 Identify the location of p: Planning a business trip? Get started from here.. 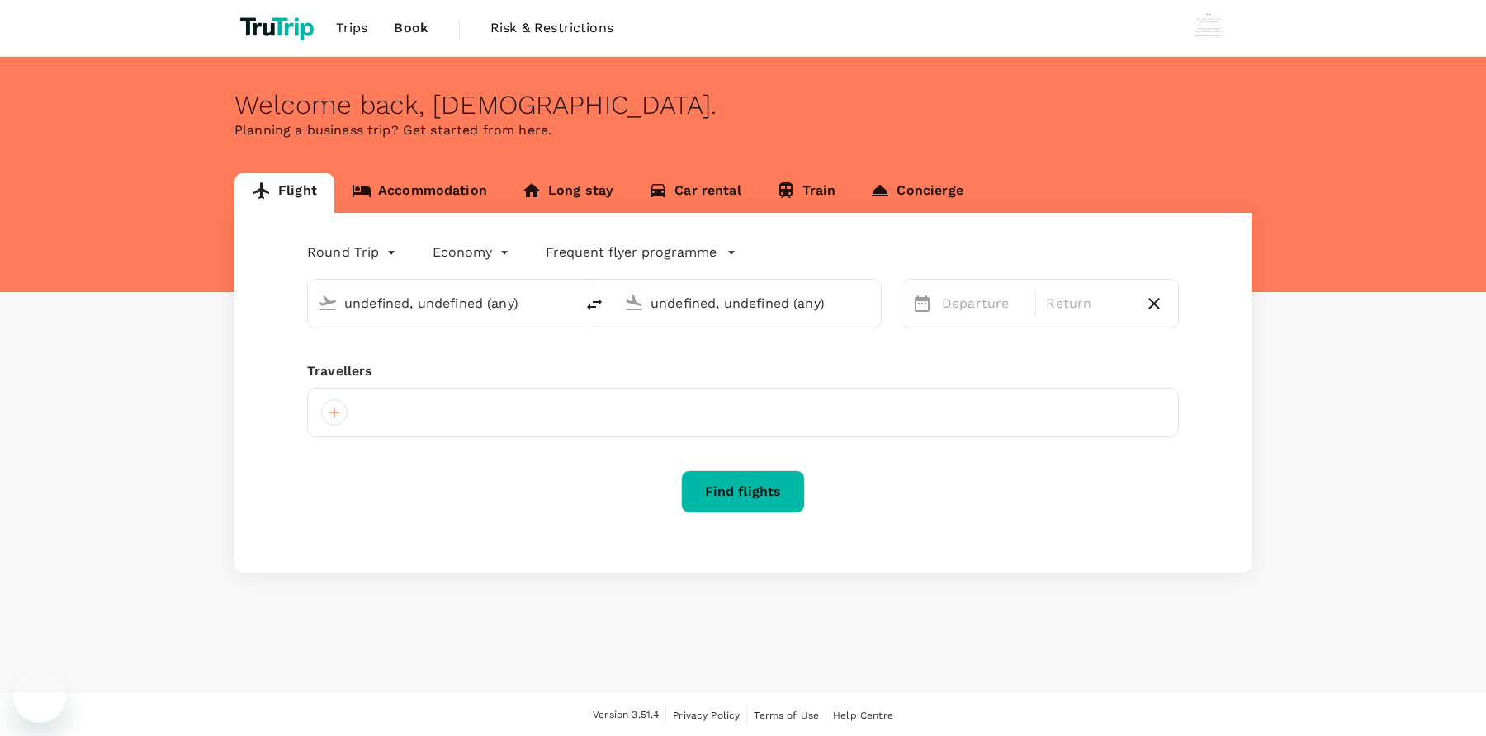
(743, 130).